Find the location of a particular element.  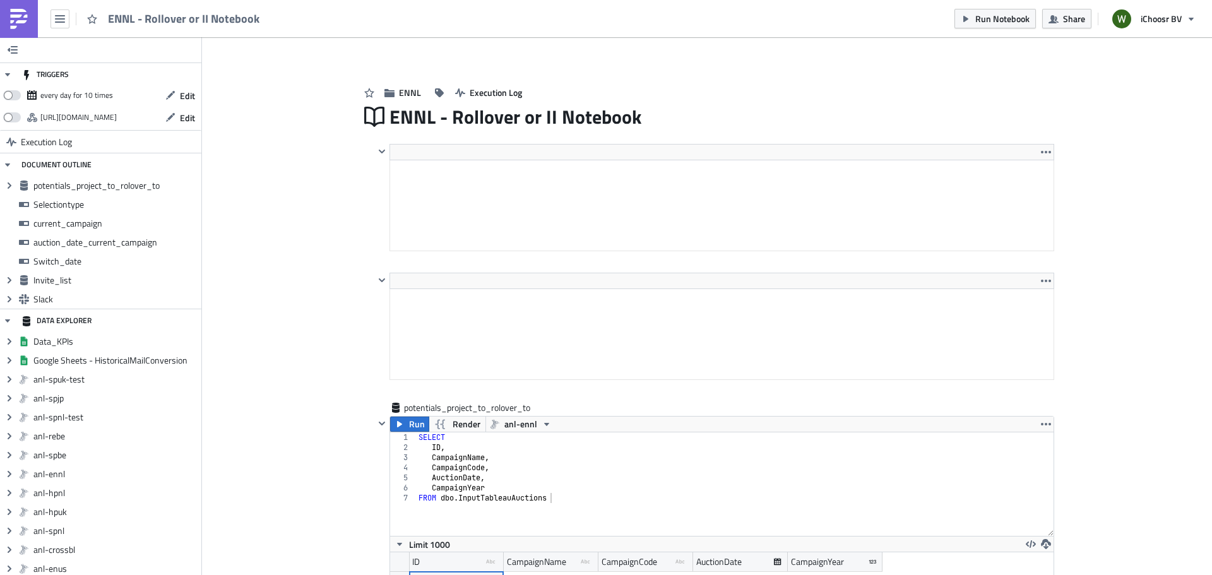

img: PushMetrics is located at coordinates (19, 19).